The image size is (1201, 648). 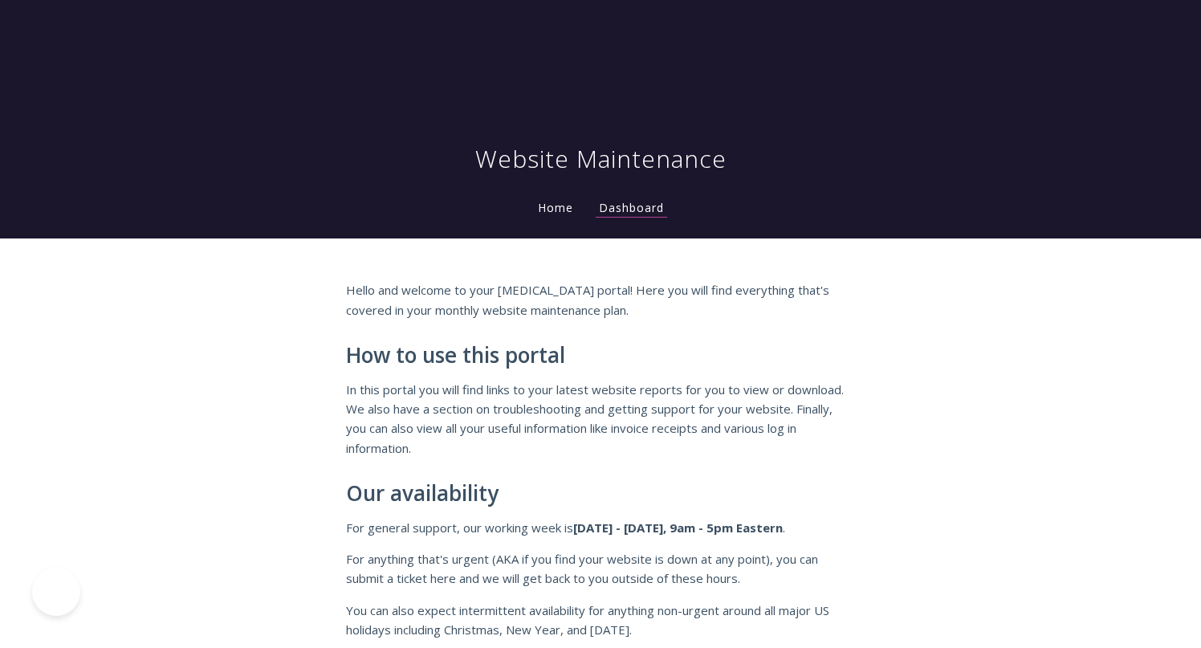 I want to click on p: For anything that's urgent (AKA if you find your website is down at any point), you can submit a ..., so click(x=600, y=568).